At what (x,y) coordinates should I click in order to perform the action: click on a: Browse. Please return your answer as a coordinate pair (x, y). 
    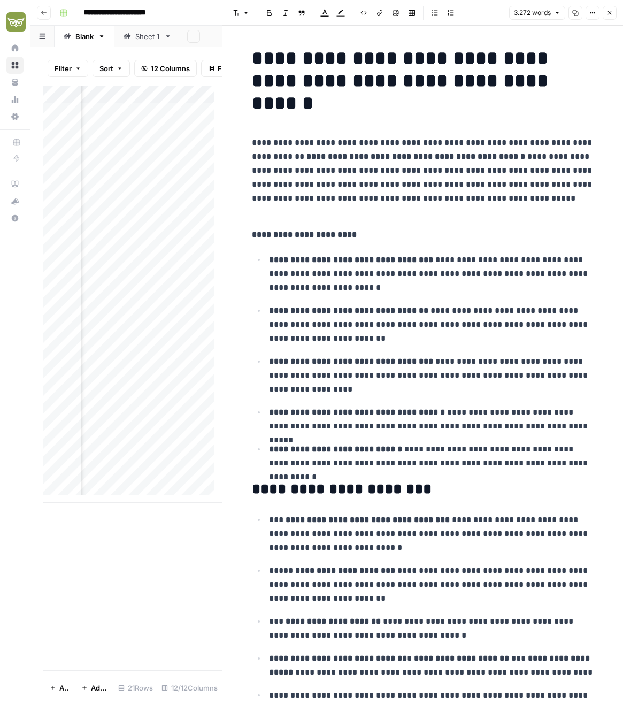
    Looking at the image, I should click on (15, 65).